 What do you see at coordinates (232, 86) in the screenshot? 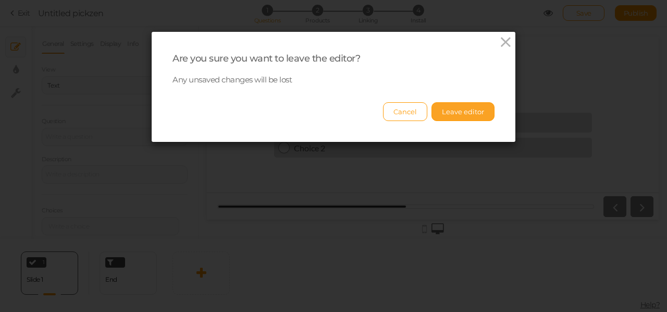
I see `div: Choice 1` at bounding box center [232, 86].